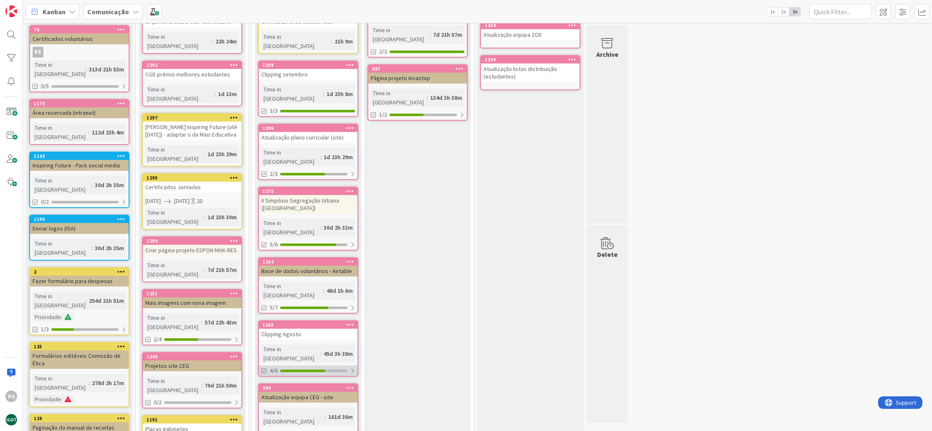 The width and height of the screenshot is (932, 431). Describe the element at coordinates (79, 39) in the screenshot. I see `div: Certificados voluntários` at that location.